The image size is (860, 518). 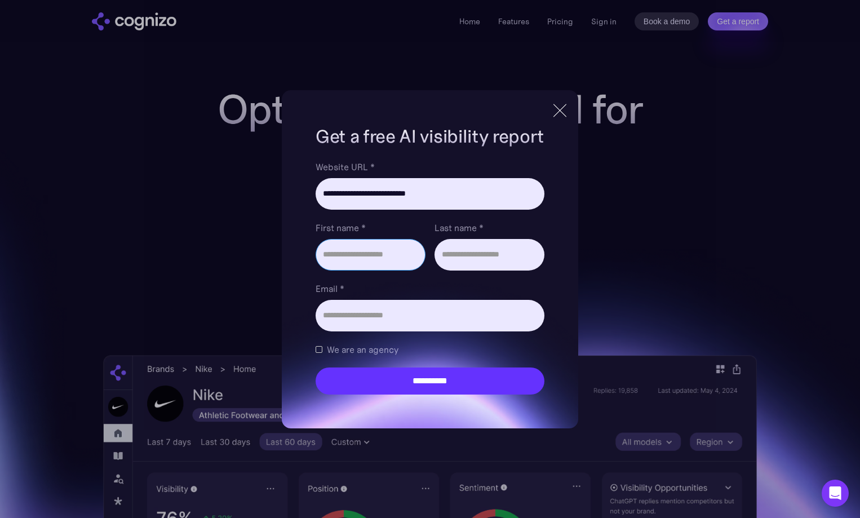 I want to click on h1: Get a free AI visibility report, so click(x=430, y=136).